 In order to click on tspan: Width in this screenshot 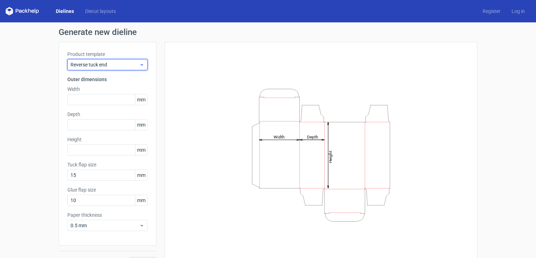, I will do `click(279, 137)`.